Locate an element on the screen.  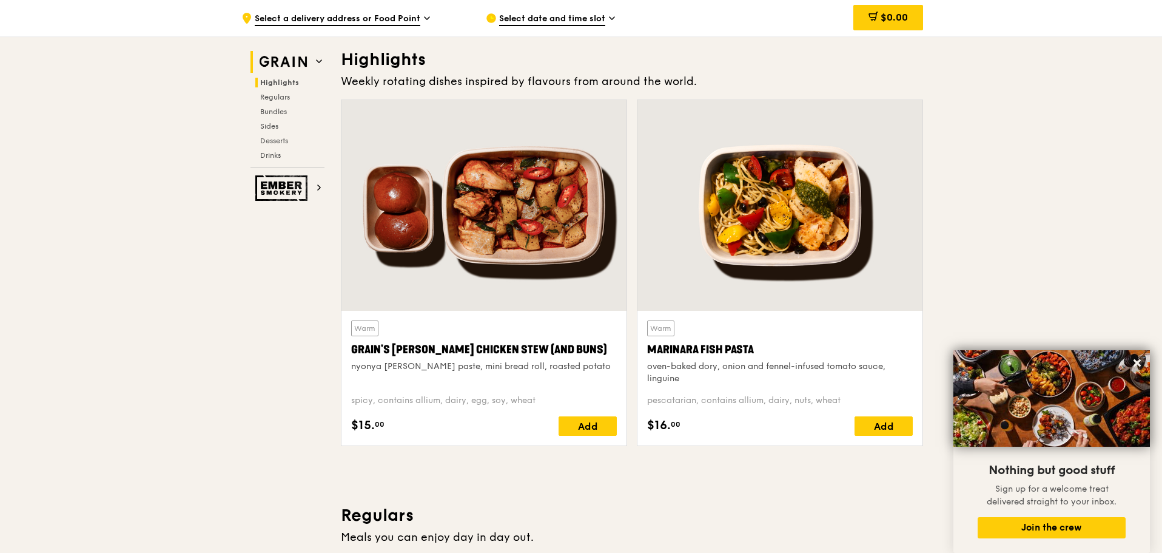
span: Desserts is located at coordinates (274, 141).